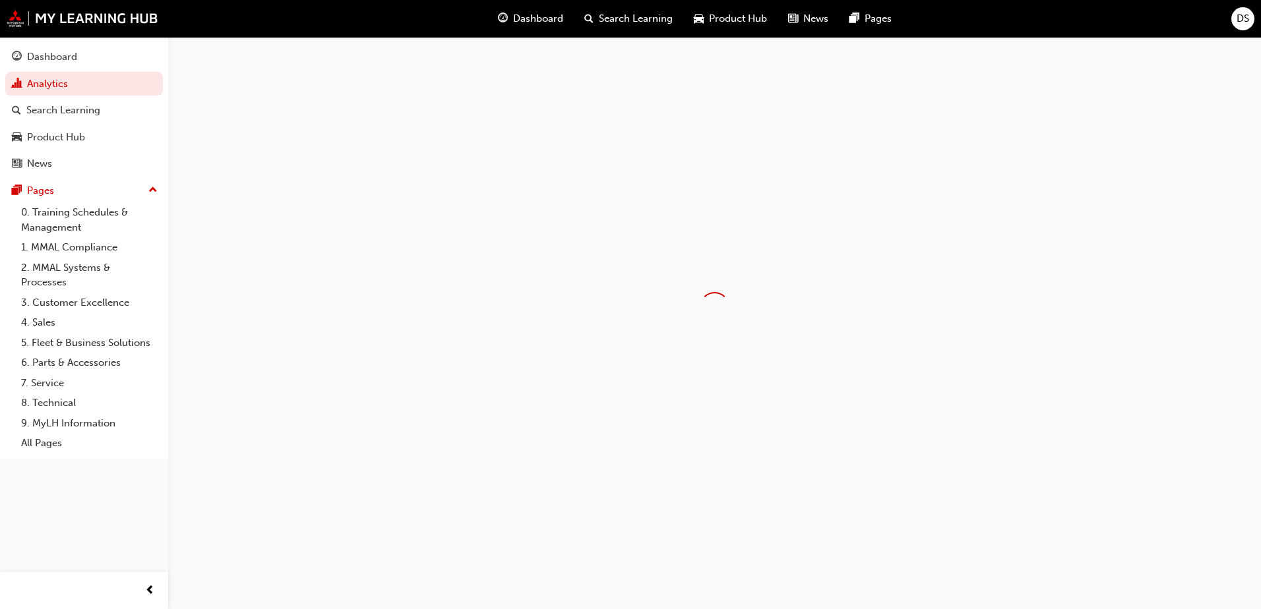  Describe the element at coordinates (89, 303) in the screenshot. I see `a: 3. Customer Excellence` at that location.